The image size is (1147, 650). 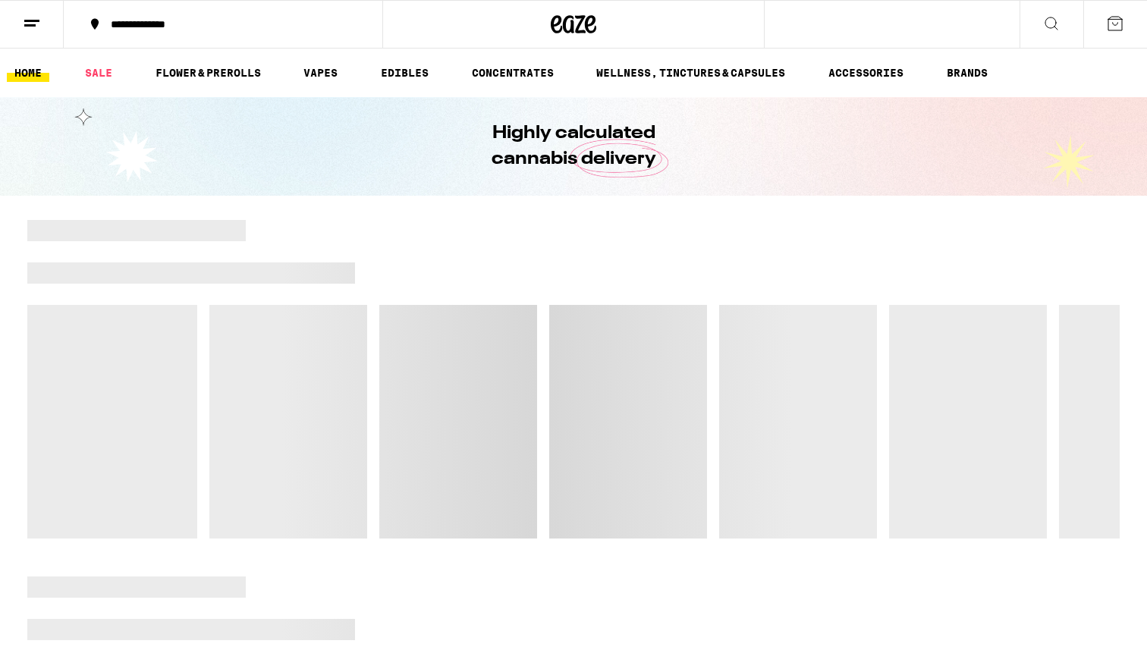 What do you see at coordinates (208, 73) in the screenshot?
I see `a: FLOWER & PREROLLS` at bounding box center [208, 73].